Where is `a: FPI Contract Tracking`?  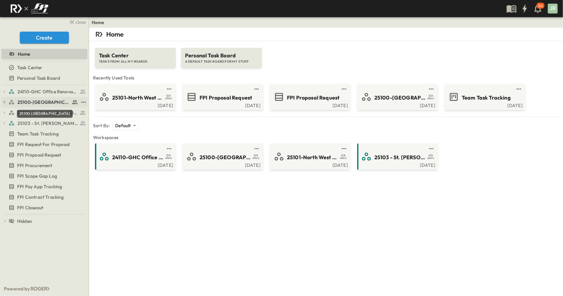 a: FPI Contract Tracking is located at coordinates (44, 197).